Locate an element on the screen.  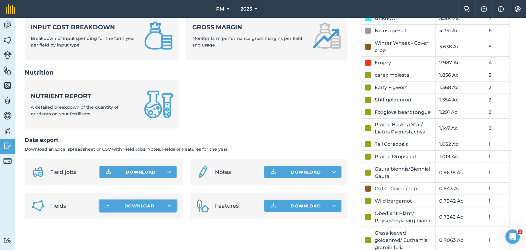
div: Stiff goldenrod is located at coordinates (393, 100).